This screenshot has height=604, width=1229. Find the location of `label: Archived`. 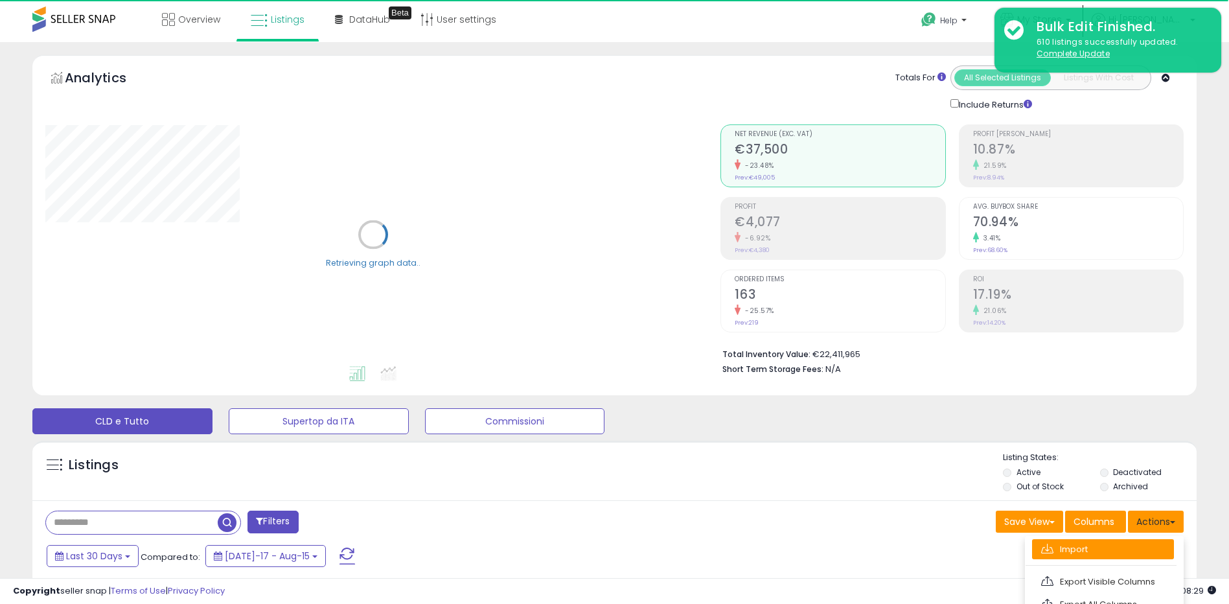

label: Archived is located at coordinates (1130, 486).